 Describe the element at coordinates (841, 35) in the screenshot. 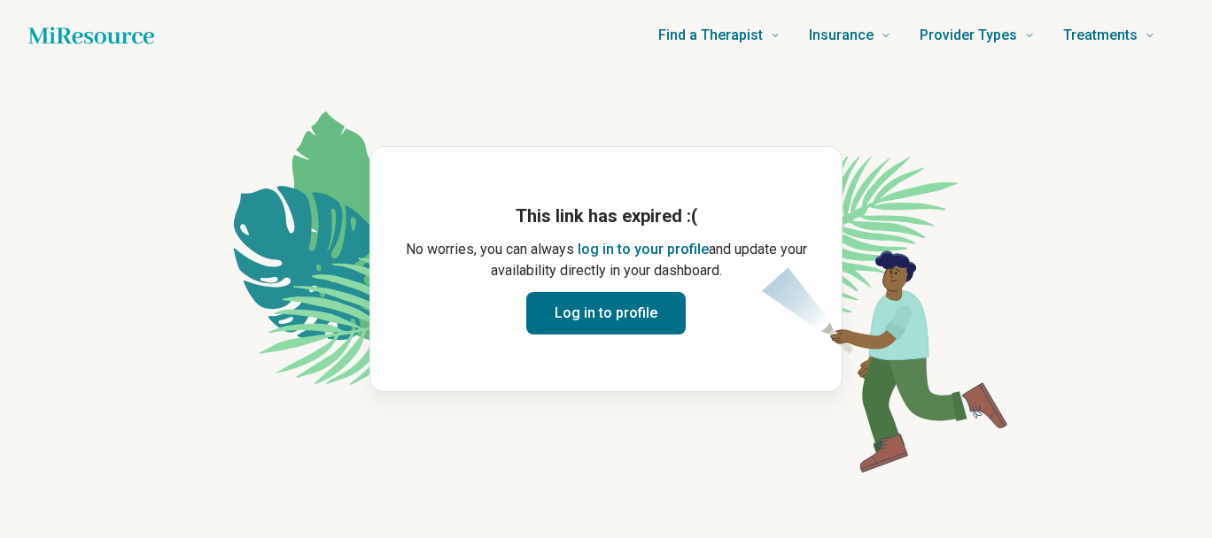

I see `span: Insurance` at that location.